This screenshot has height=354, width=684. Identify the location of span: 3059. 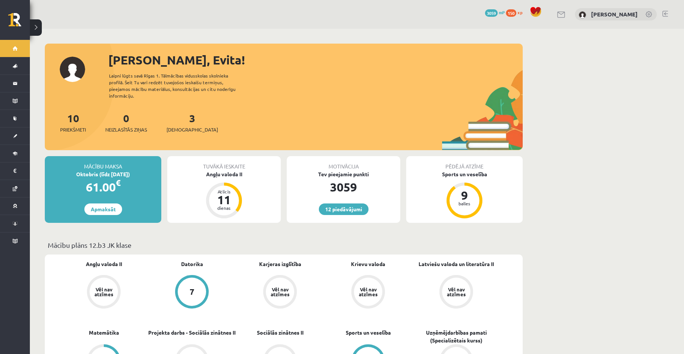
(491, 13).